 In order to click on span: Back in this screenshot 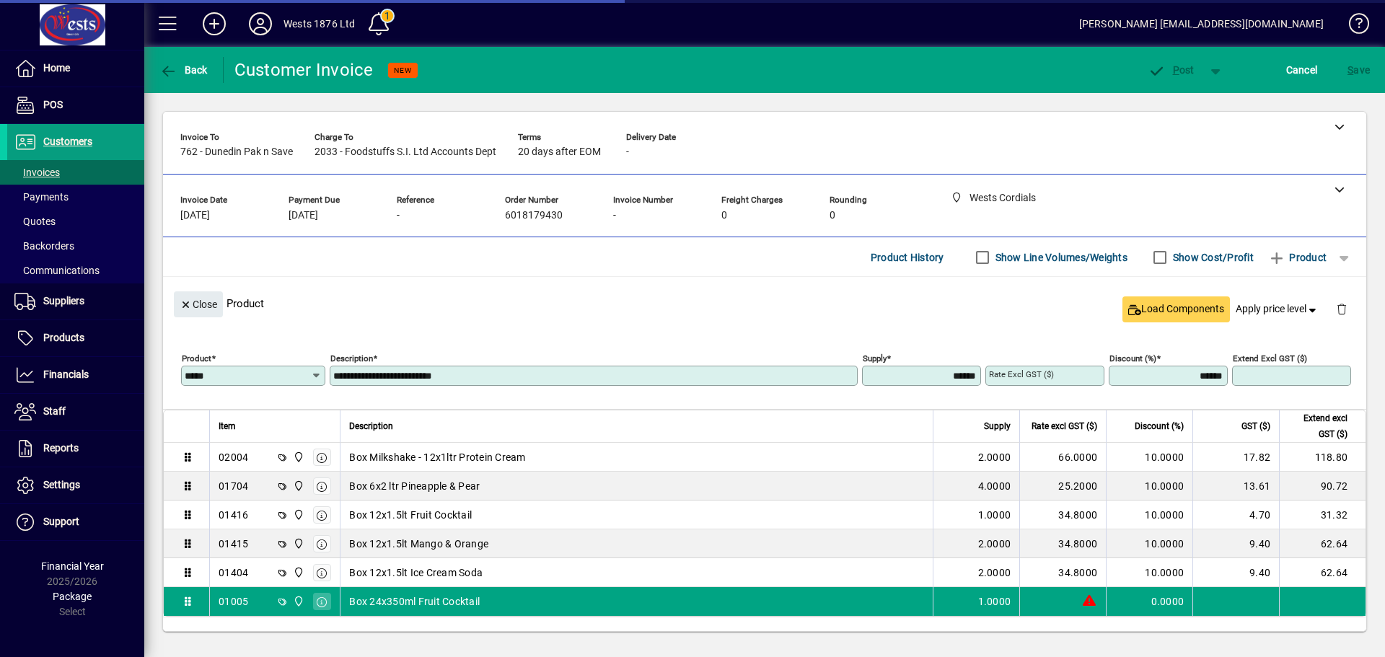, I will do `click(183, 70)`.